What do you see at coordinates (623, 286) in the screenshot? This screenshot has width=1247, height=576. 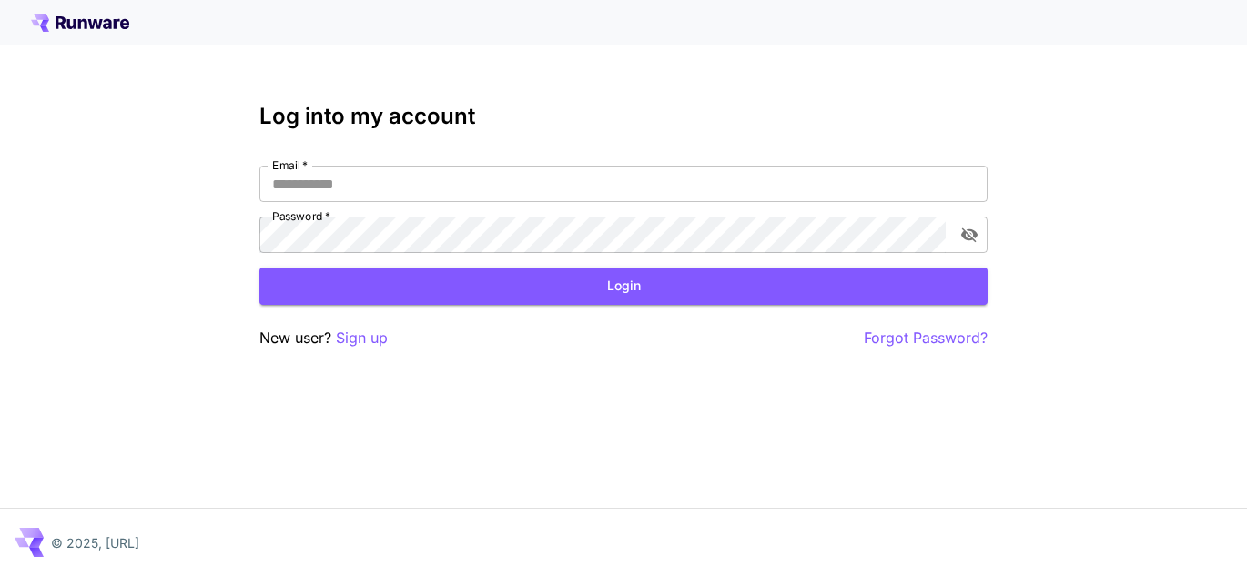 I see `button: Login` at bounding box center [623, 286].